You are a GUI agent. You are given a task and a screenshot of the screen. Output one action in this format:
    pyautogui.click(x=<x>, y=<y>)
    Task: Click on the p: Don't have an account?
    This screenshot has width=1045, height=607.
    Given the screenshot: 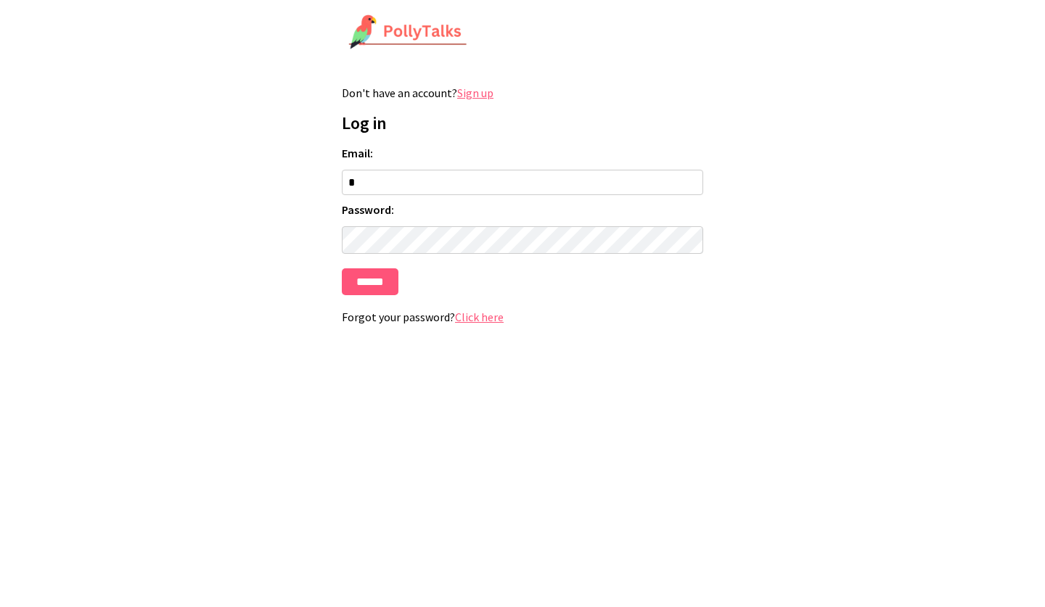 What is the action you would take?
    pyautogui.click(x=522, y=93)
    